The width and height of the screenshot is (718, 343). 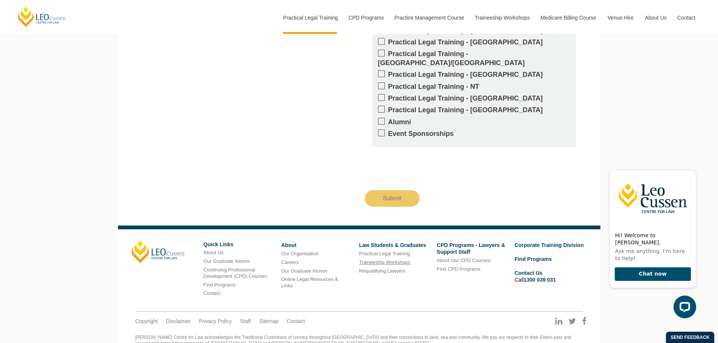 I want to click on label: Practical Legal Training - NT, so click(x=474, y=87).